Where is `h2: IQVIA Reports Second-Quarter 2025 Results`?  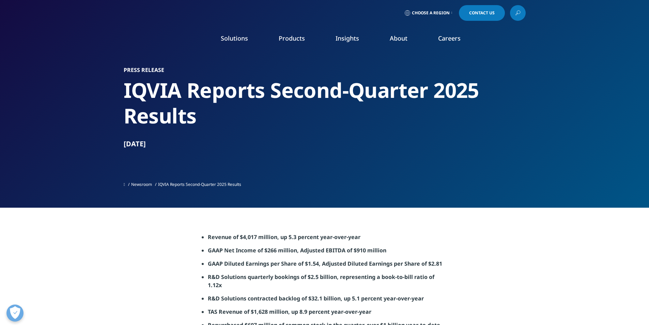 h2: IQVIA Reports Second-Quarter 2025 Results is located at coordinates (325, 103).